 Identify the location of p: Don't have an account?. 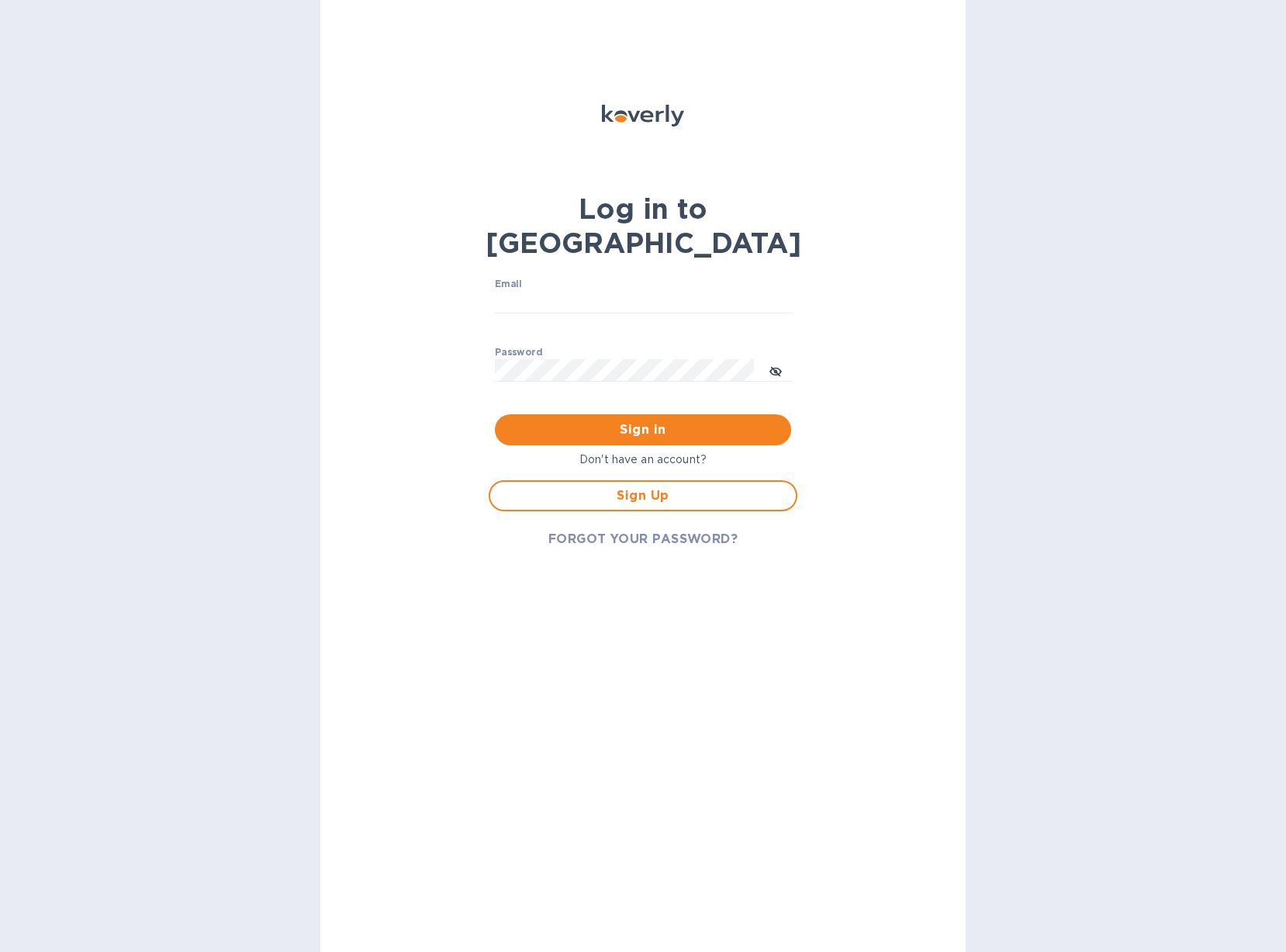
(643, 459).